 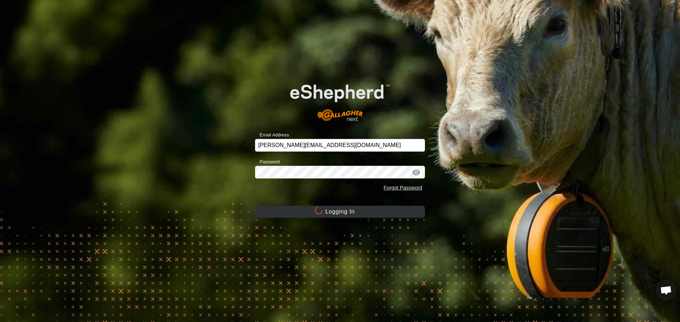 I want to click on a: Forgot Password, so click(x=402, y=188).